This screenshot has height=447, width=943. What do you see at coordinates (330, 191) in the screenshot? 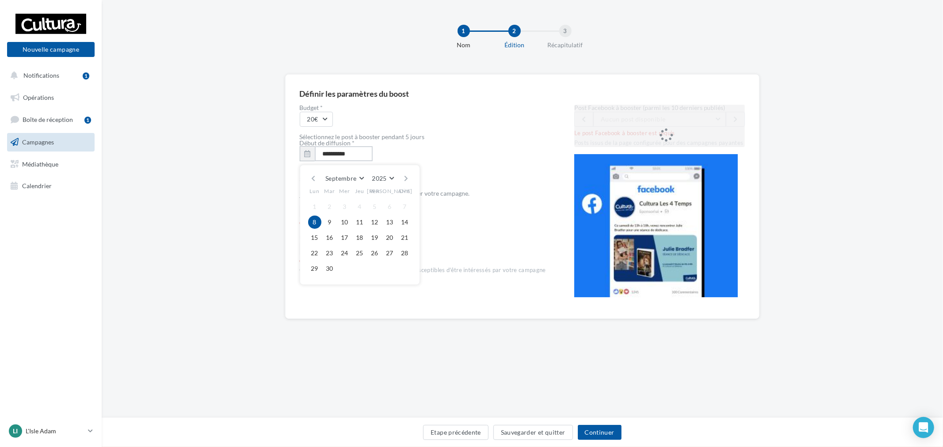
I see `span: Mar` at bounding box center [330, 191].